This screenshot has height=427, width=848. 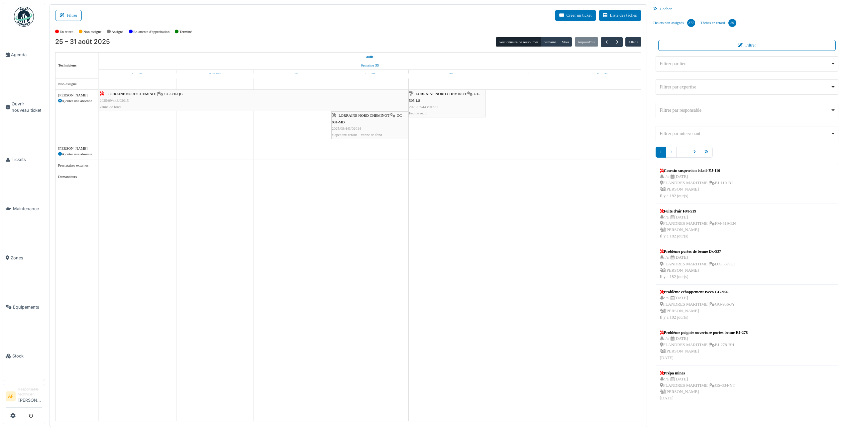 I want to click on span: Tickets, so click(x=27, y=159).